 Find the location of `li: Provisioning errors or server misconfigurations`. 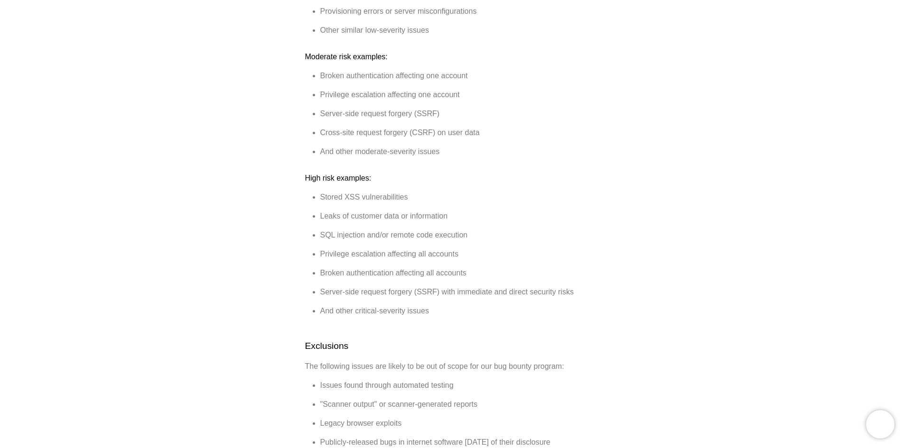

li: Provisioning errors or server misconfigurations is located at coordinates (460, 11).